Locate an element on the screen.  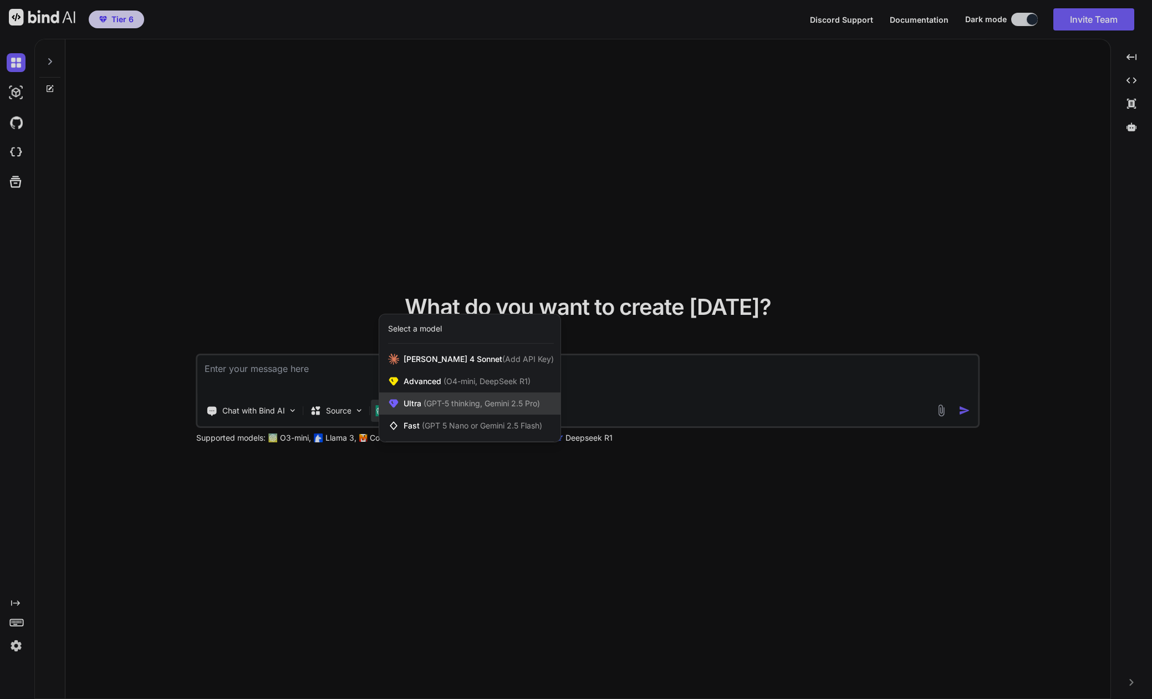
span: (GPT-5 thinking, Gemini 2.5 Pro) is located at coordinates (481, 403).